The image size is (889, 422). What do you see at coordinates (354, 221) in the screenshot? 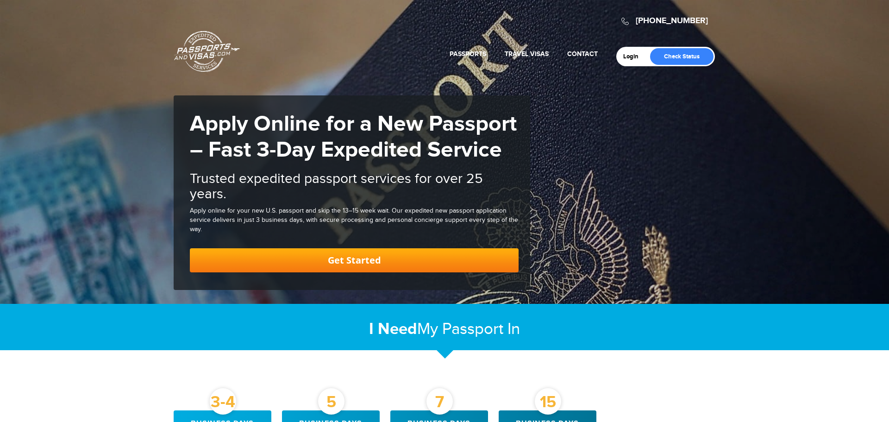
I see `div: Apply online for your new U.S. passport and skip the 13–15 week wait. Our expedited new passport ...` at bounding box center [354, 221].